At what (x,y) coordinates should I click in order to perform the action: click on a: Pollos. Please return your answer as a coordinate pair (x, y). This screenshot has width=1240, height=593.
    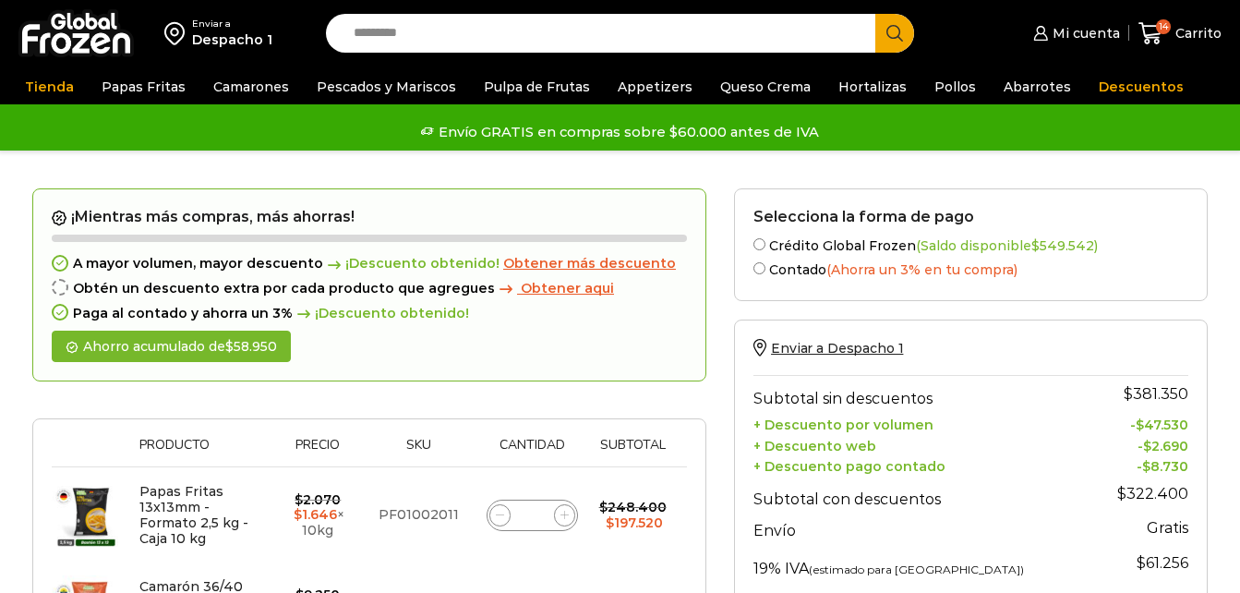
    Looking at the image, I should click on (955, 87).